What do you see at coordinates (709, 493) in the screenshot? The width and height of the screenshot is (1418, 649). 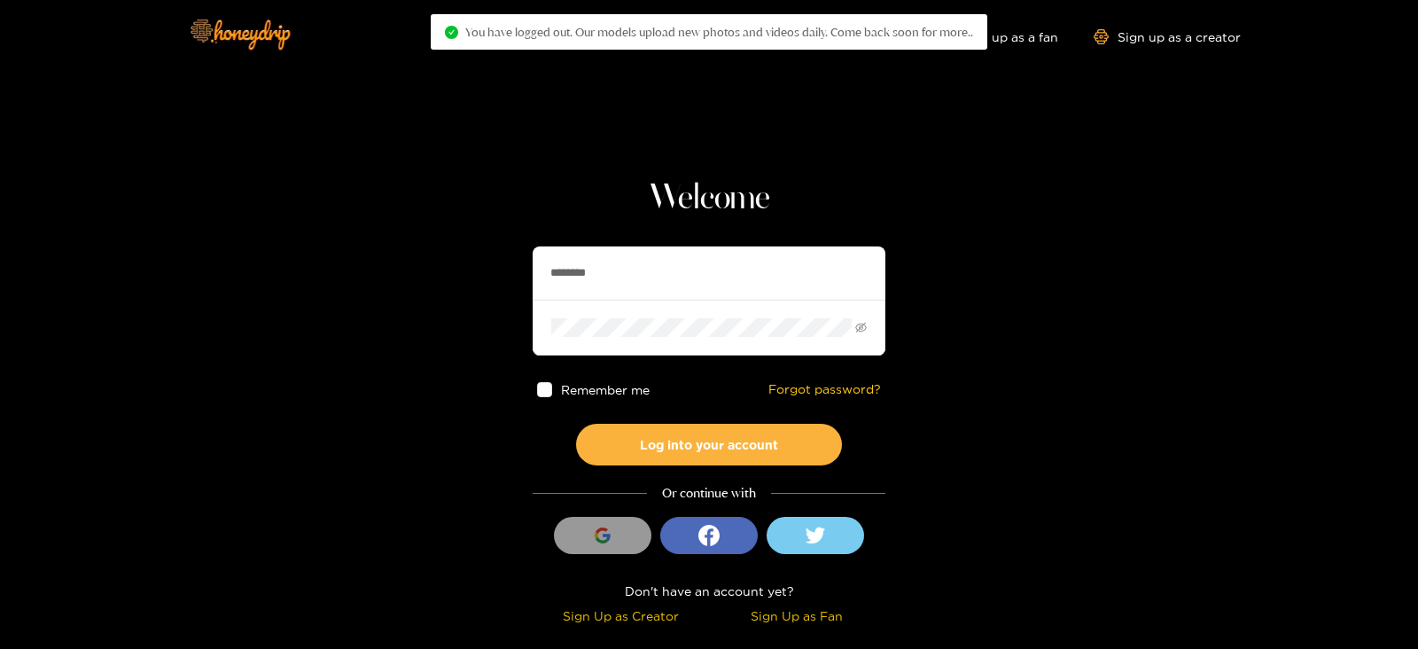 I see `div: Or continue with` at bounding box center [709, 493].